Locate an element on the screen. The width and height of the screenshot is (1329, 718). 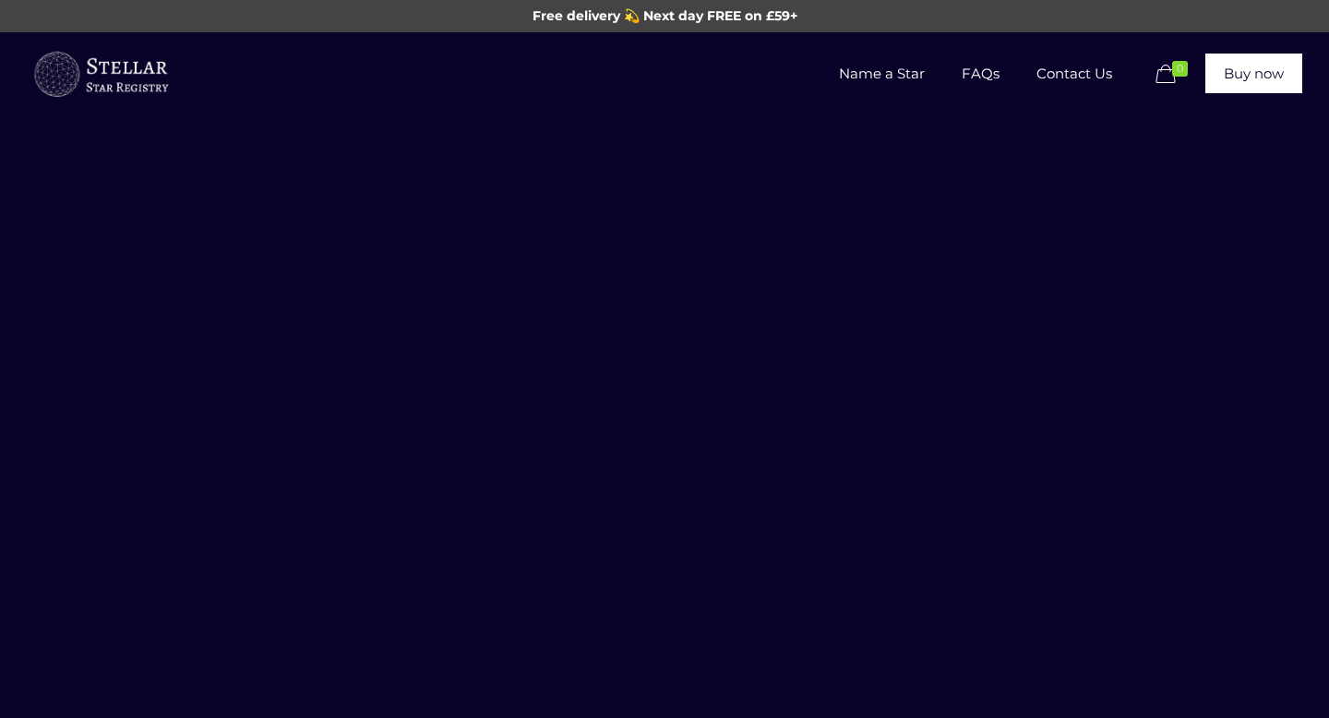
a: Contact Us is located at coordinates (1075, 74).